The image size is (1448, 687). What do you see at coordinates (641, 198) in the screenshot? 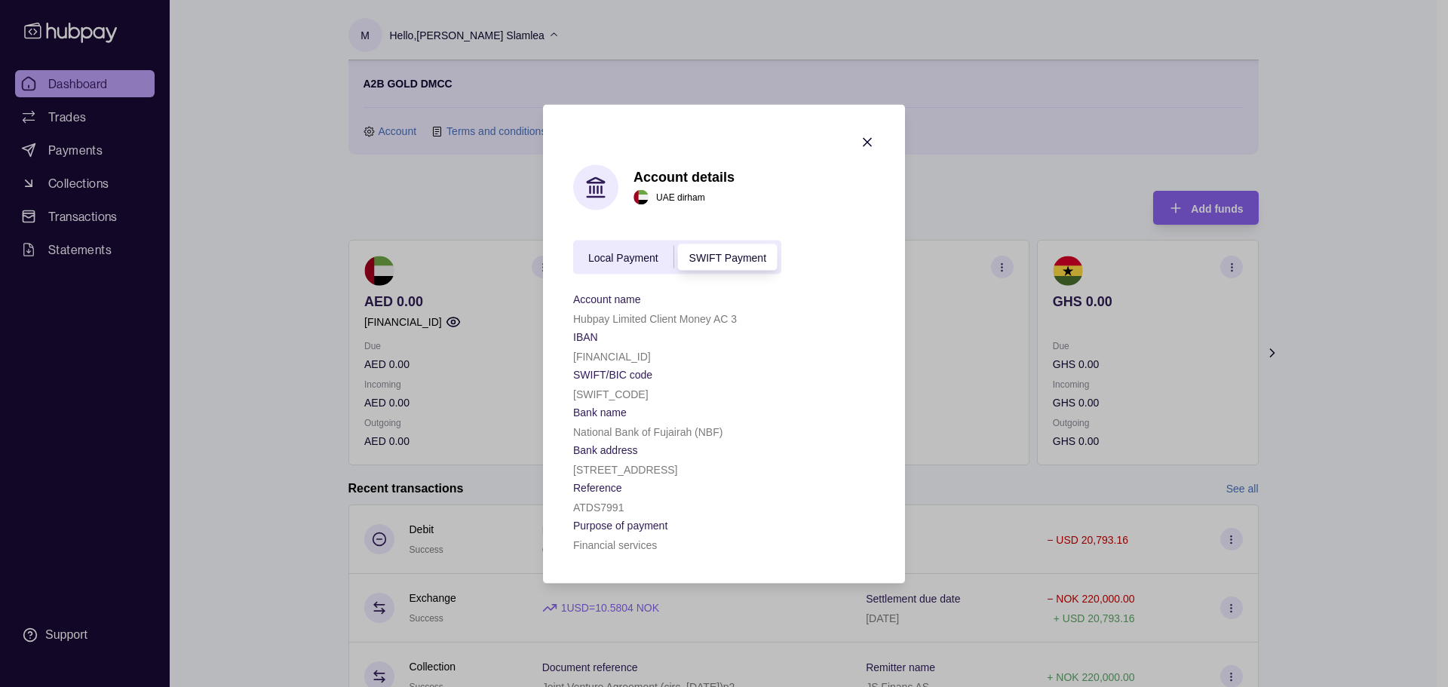
I see `img: ae` at bounding box center [641, 198].